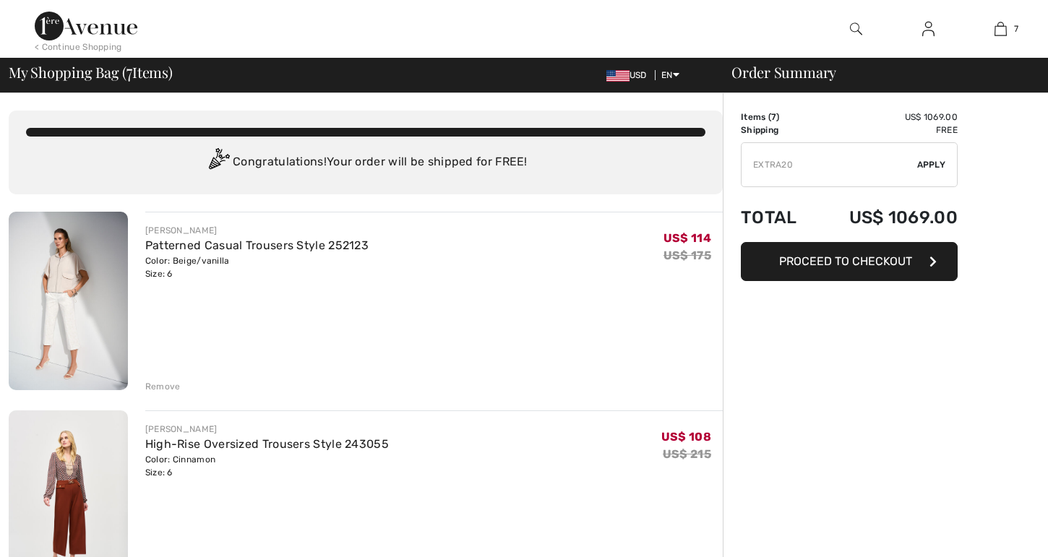 The width and height of the screenshot is (1048, 557). What do you see at coordinates (1000, 29) in the screenshot?
I see `a: 7` at bounding box center [1000, 29].